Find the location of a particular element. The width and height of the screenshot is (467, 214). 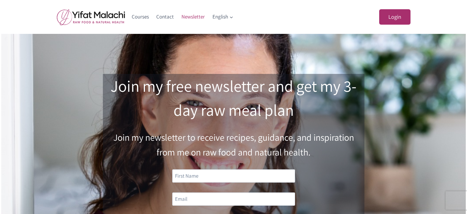

a: Newsletter is located at coordinates (193, 17).